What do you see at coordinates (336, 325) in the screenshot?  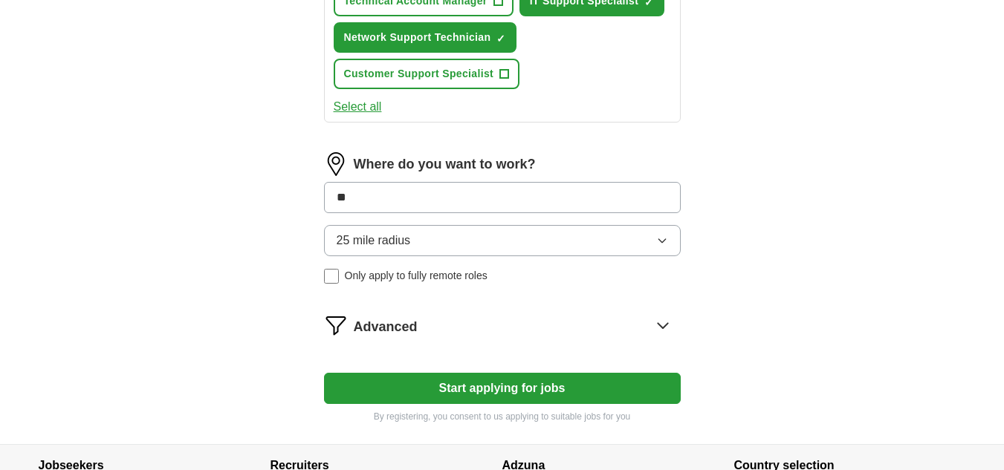 I see `img: filter` at bounding box center [336, 325].